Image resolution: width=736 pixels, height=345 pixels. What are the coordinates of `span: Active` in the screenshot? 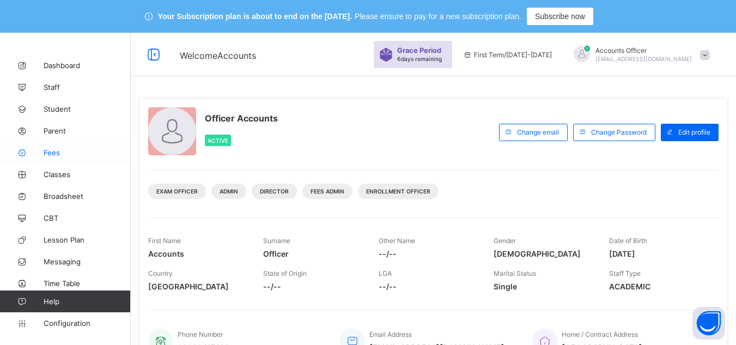 It's located at (218, 141).